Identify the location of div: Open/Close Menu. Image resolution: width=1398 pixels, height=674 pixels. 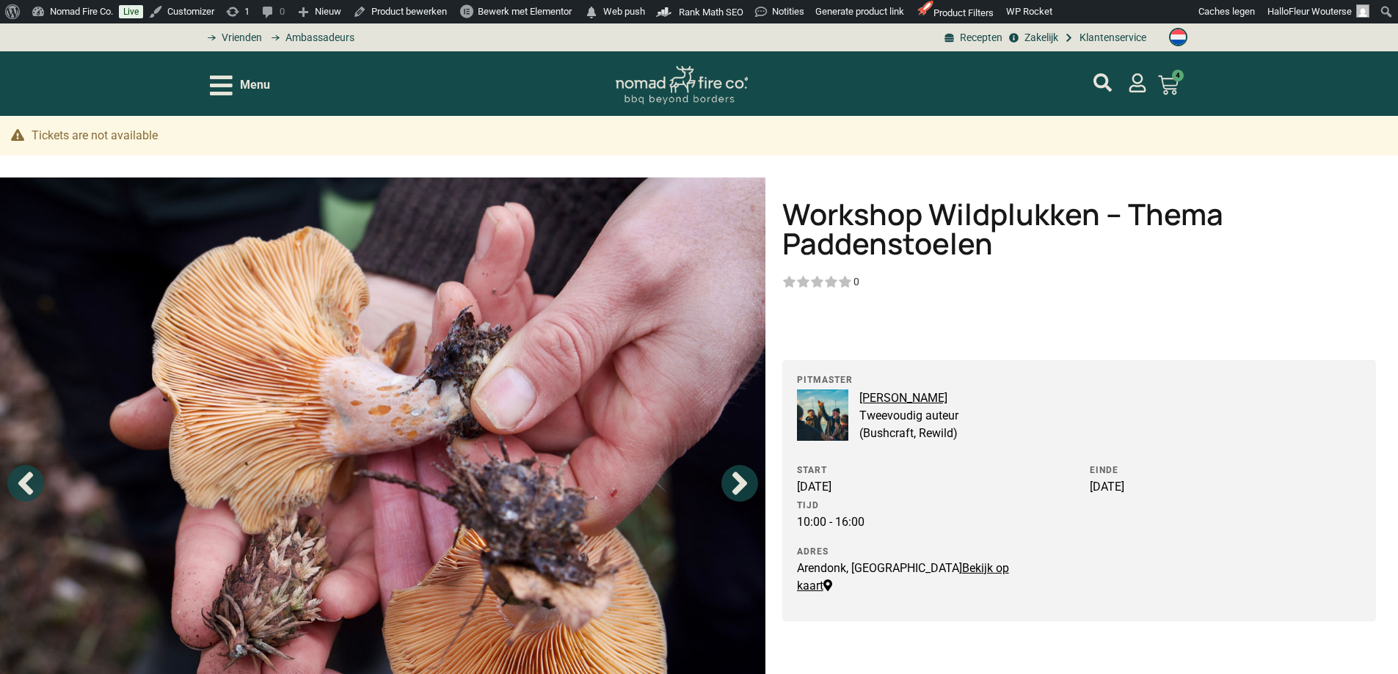
(240, 85).